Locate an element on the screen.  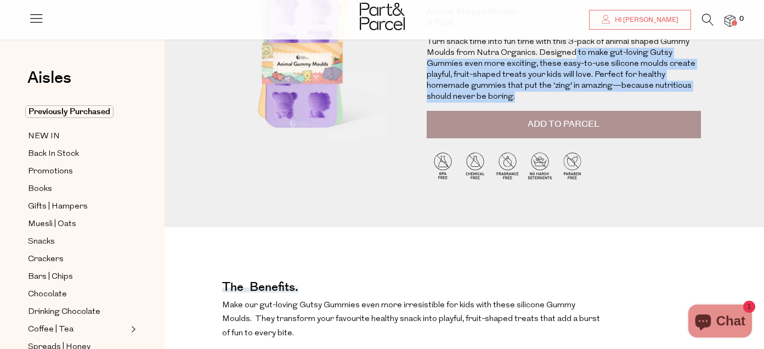
span: Muesli | Oats is located at coordinates (52, 224).